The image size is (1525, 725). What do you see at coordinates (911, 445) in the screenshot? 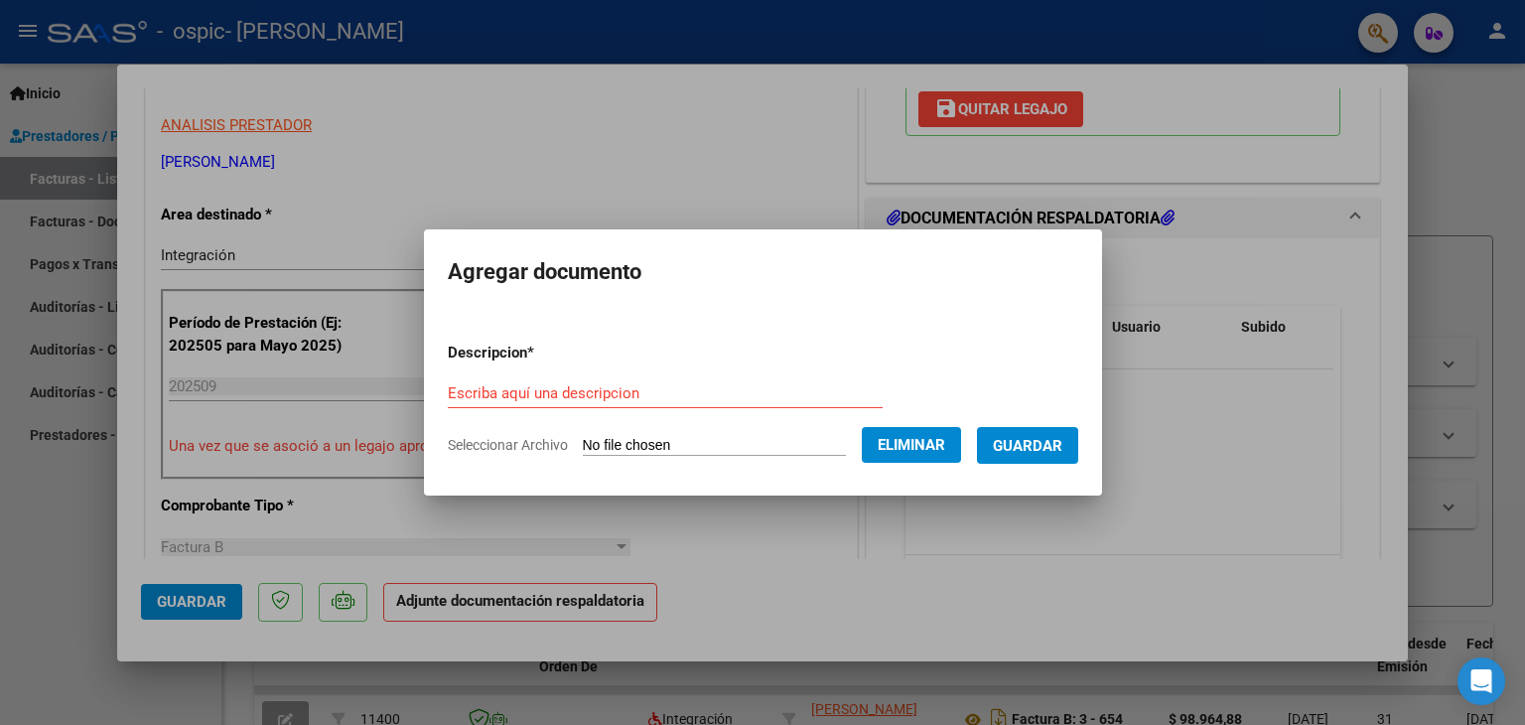
I see `span: Eliminar` at bounding box center [911, 445].